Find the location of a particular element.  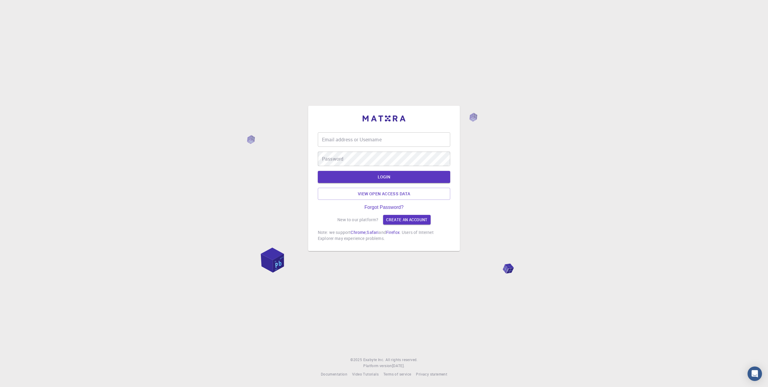

a: Video Tutorials is located at coordinates (366, 374).